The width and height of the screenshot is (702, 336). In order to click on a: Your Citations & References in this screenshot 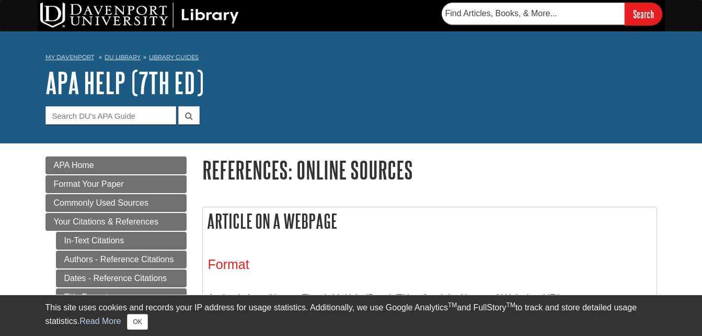, I will do `click(116, 222)`.